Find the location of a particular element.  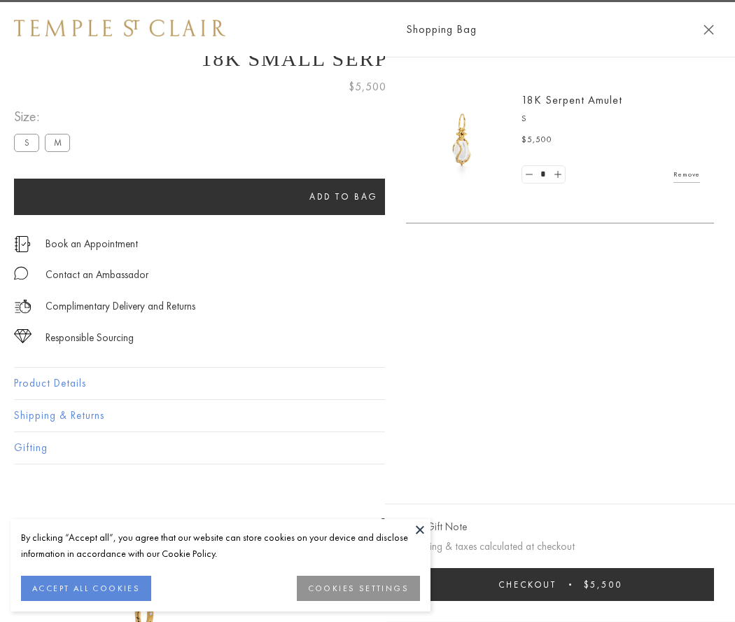

button: Shipping & Returns is located at coordinates (367, 415).